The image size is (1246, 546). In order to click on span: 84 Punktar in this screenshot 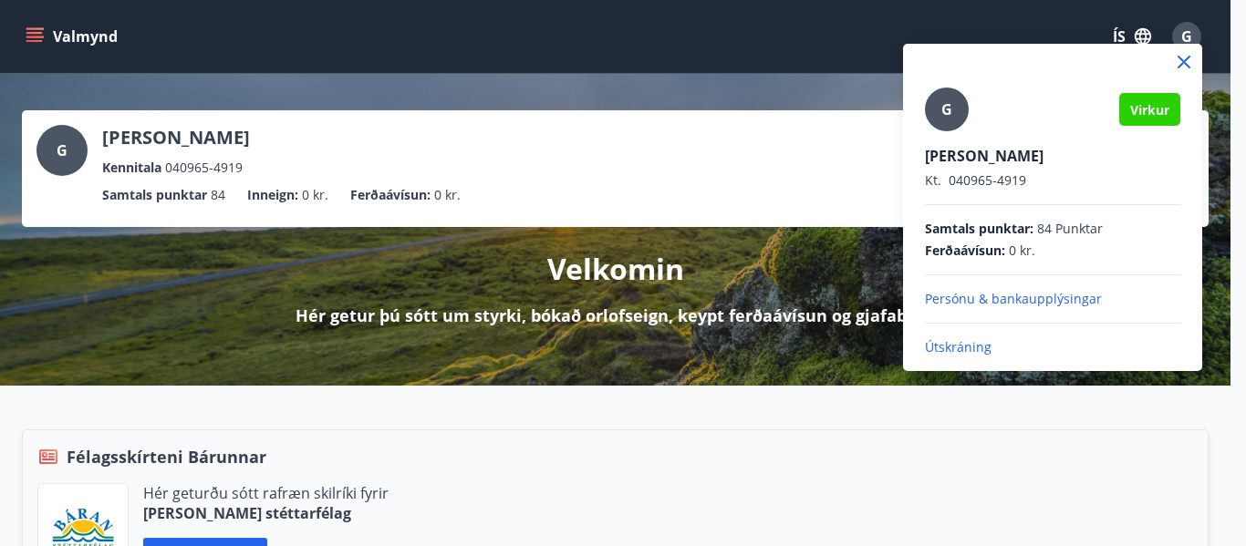, I will do `click(1070, 229)`.